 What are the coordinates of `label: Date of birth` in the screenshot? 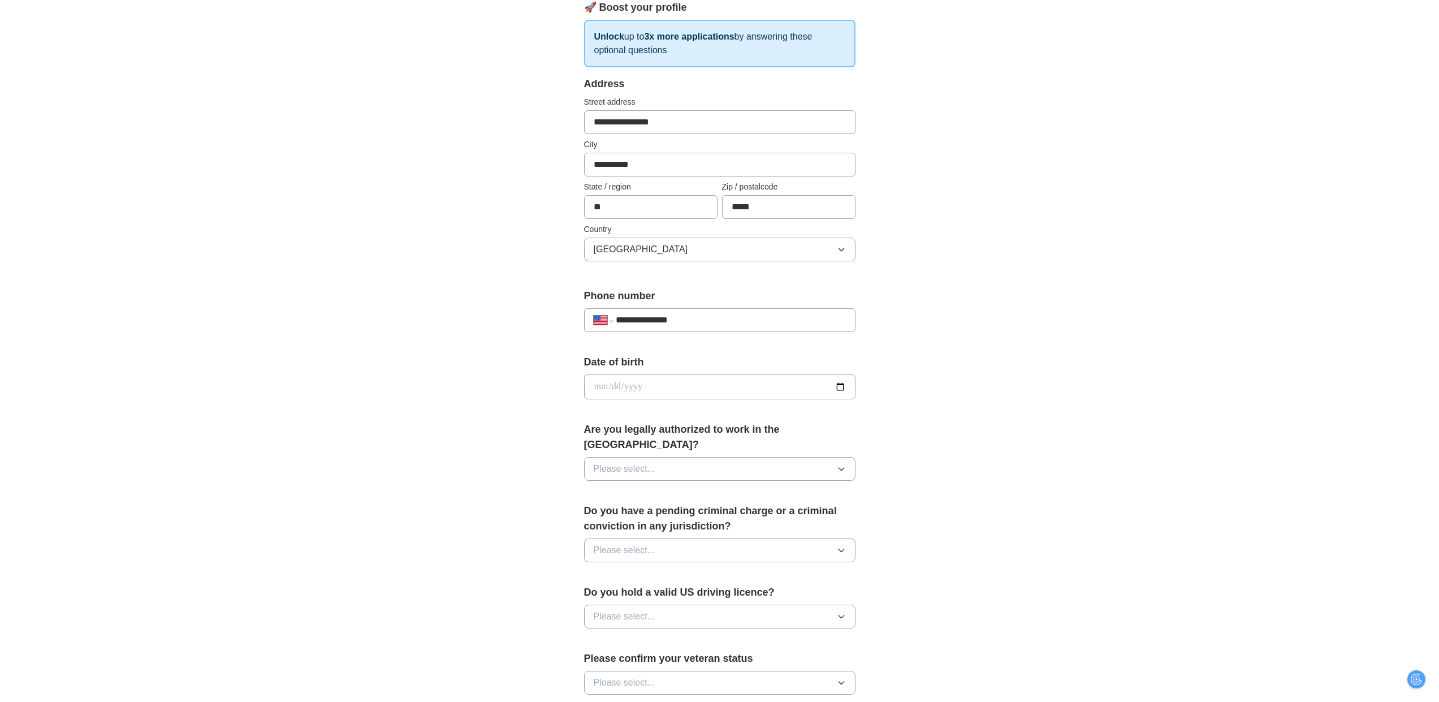 It's located at (720, 362).